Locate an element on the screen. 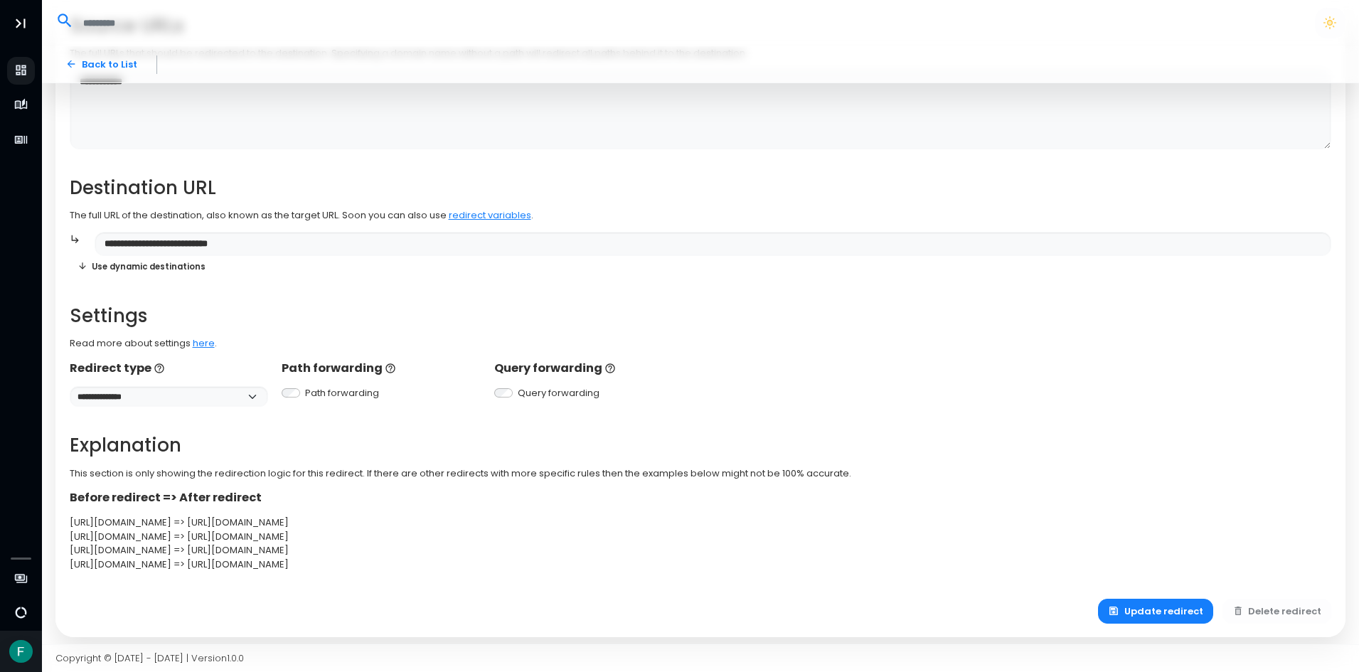 The height and width of the screenshot is (672, 1359). h2: Settings is located at coordinates (701, 316).